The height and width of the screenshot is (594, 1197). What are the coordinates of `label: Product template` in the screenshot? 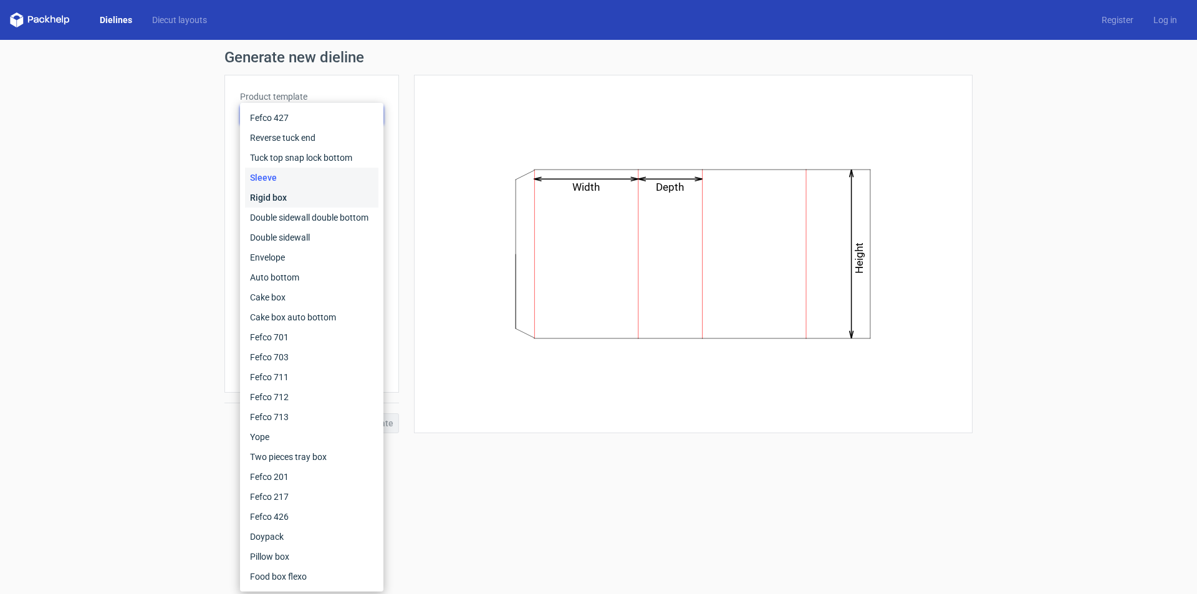 It's located at (312, 97).